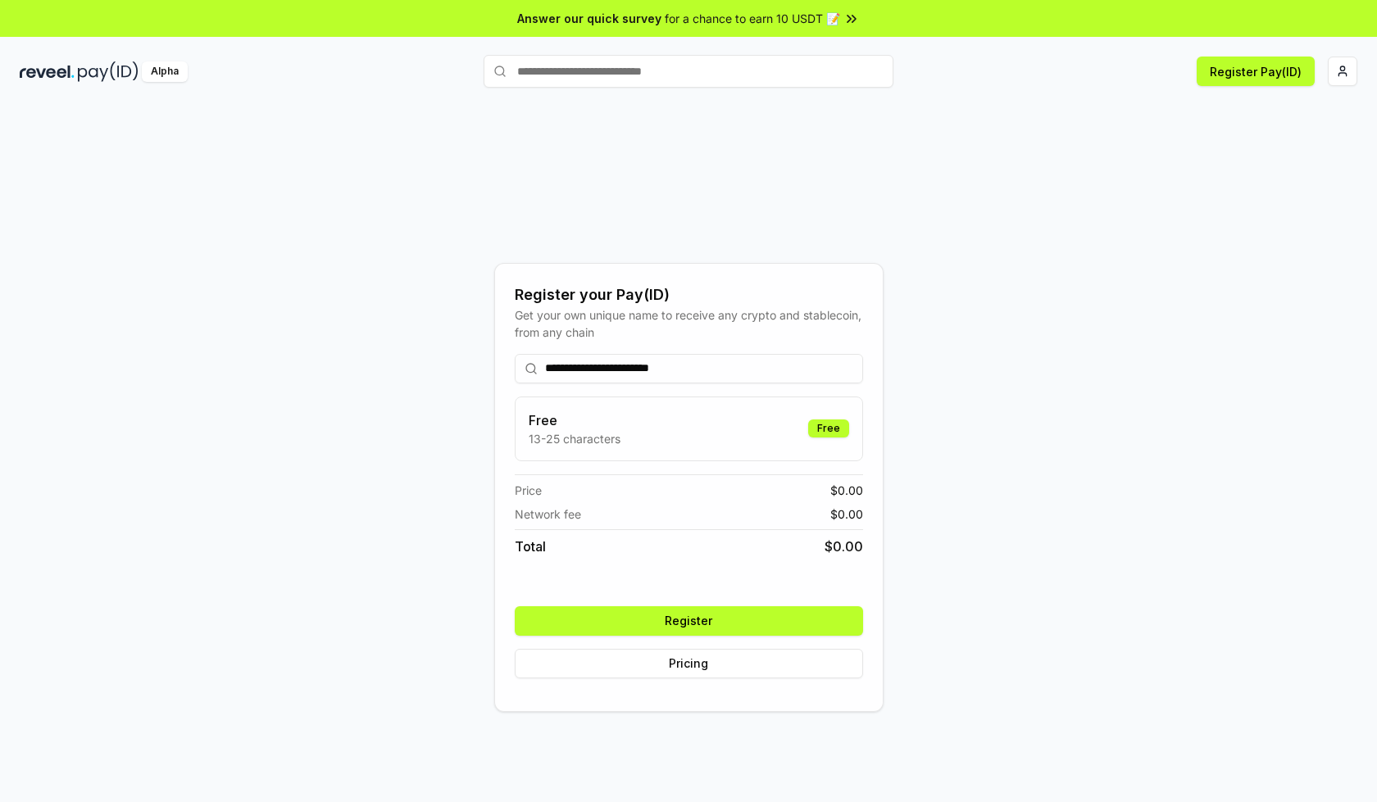 The height and width of the screenshot is (802, 1377). What do you see at coordinates (688, 295) in the screenshot?
I see `div: Register your Pay(ID)` at bounding box center [688, 295].